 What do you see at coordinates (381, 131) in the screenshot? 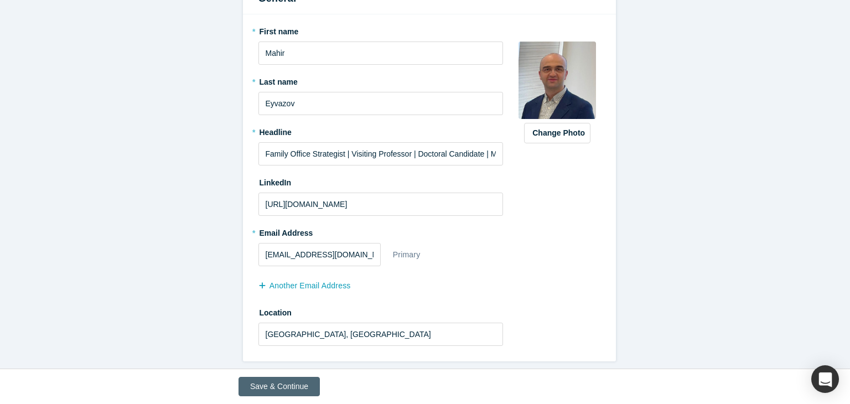
I see `label: Headline` at bounding box center [381, 131].